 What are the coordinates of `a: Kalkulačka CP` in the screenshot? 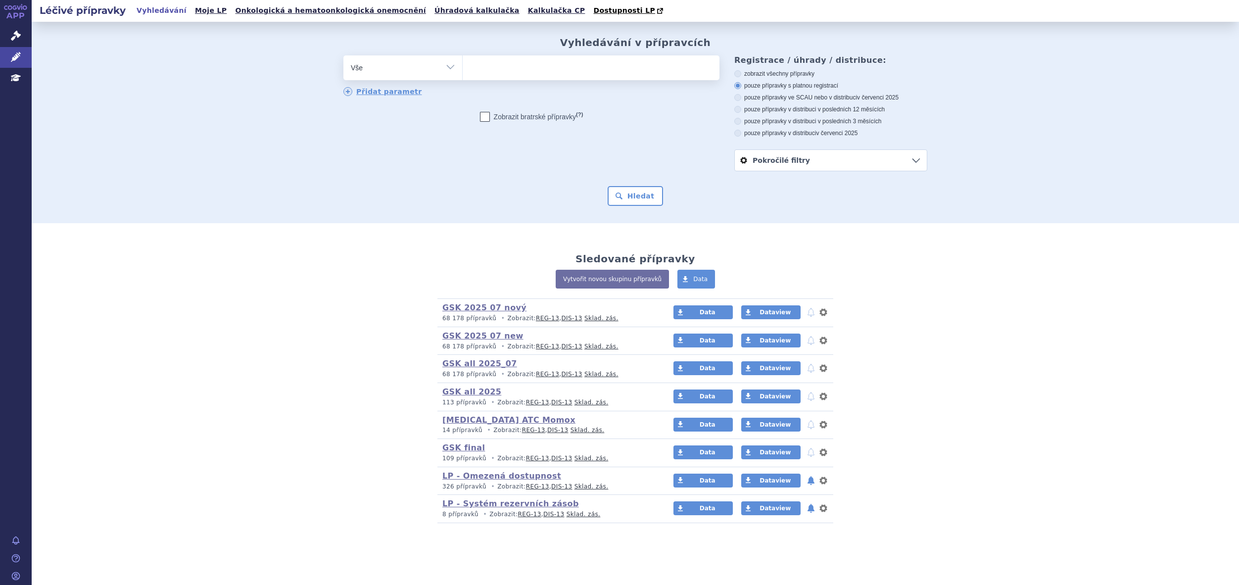 It's located at (557, 10).